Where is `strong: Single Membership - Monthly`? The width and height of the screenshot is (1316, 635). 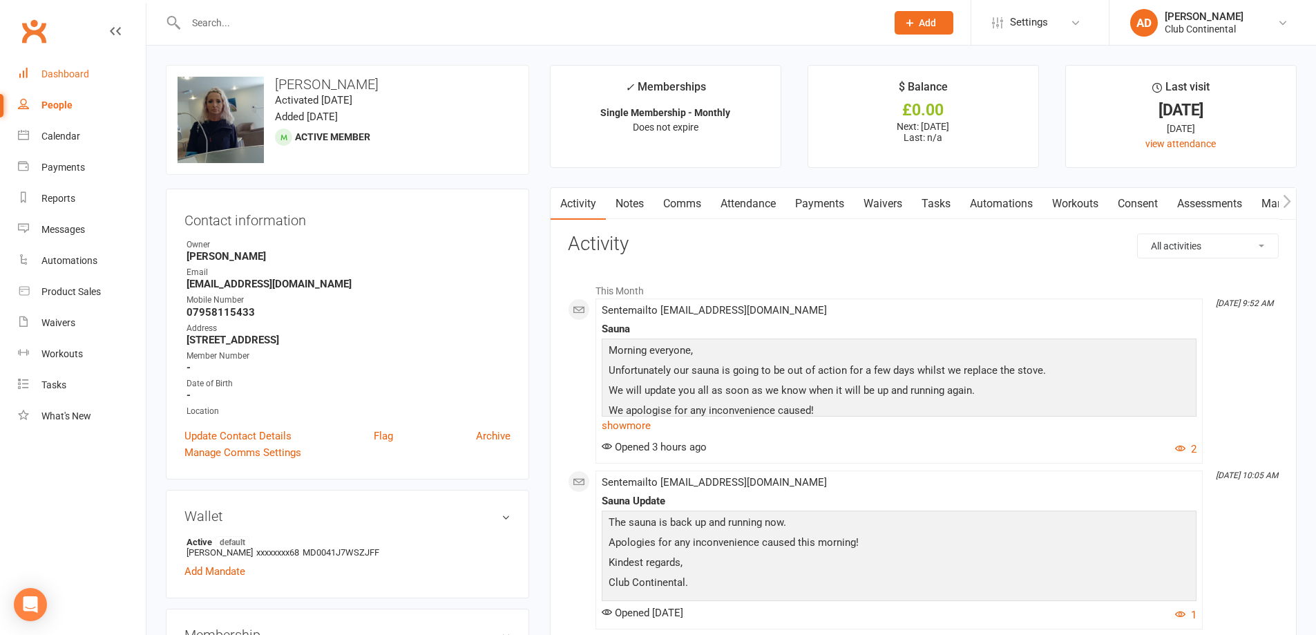 strong: Single Membership - Monthly is located at coordinates (665, 113).